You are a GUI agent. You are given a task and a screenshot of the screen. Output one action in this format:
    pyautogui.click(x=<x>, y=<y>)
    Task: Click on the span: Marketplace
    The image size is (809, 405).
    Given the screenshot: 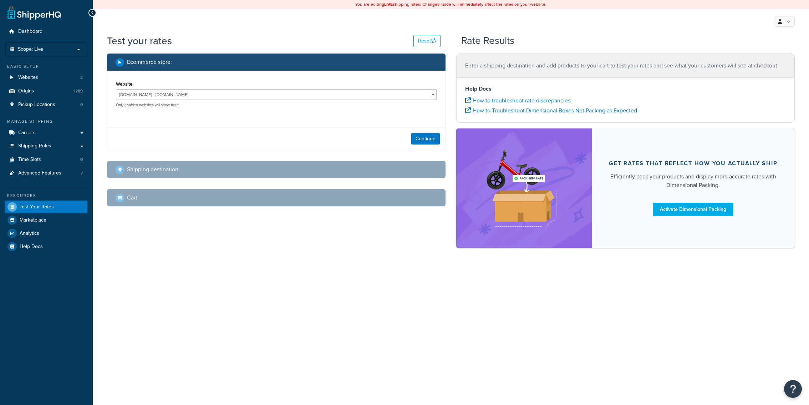 What is the action you would take?
    pyautogui.click(x=33, y=220)
    